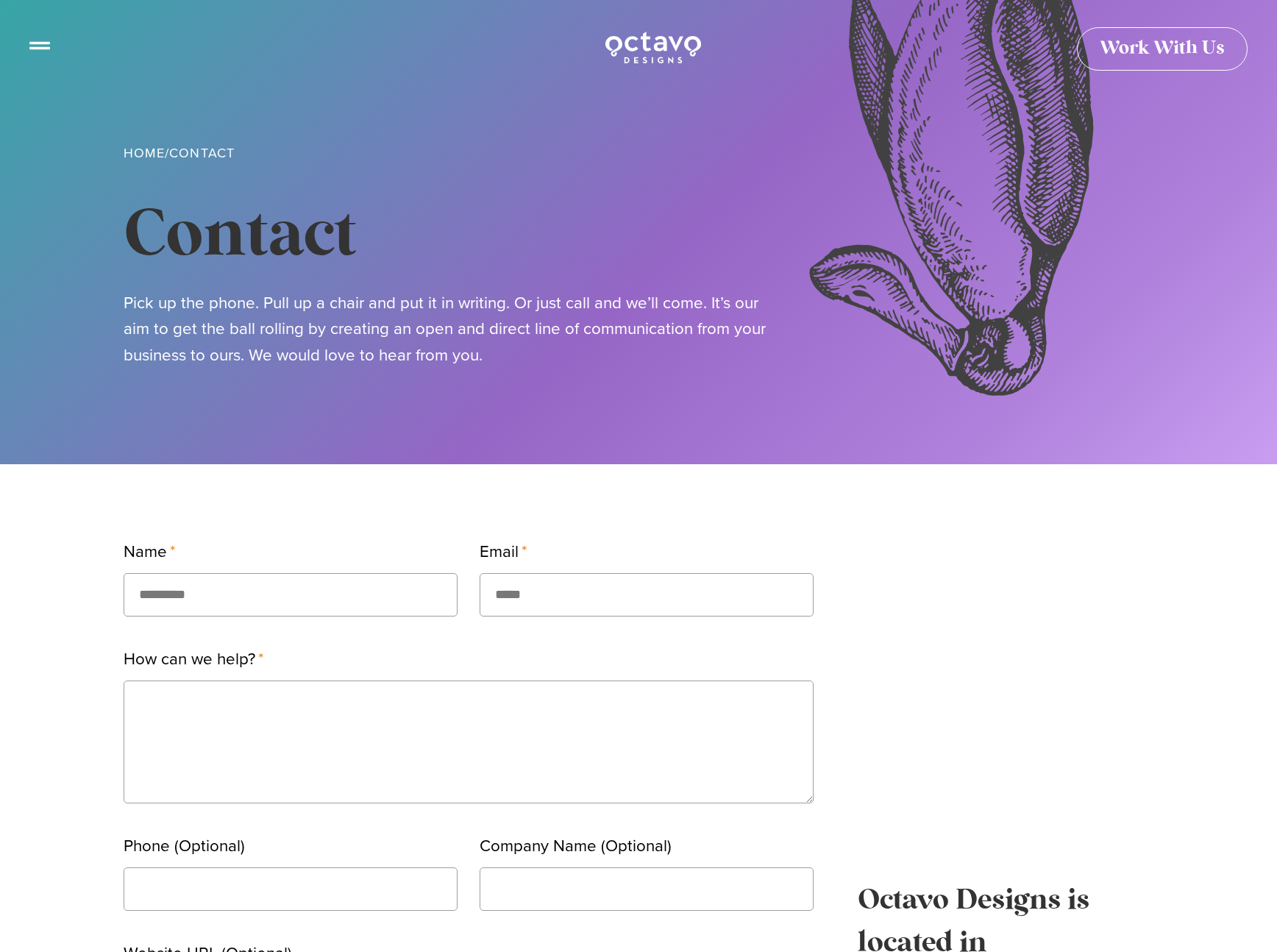  What do you see at coordinates (149, 556) in the screenshot?
I see `label: Name` at bounding box center [149, 556].